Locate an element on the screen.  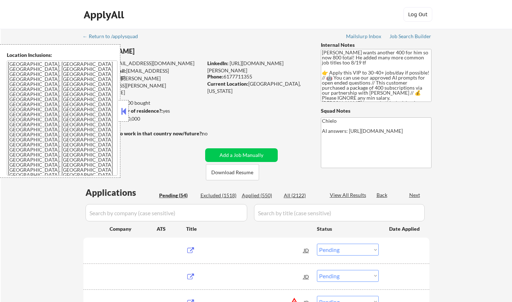
div: View All Results is located at coordinates (349, 195).